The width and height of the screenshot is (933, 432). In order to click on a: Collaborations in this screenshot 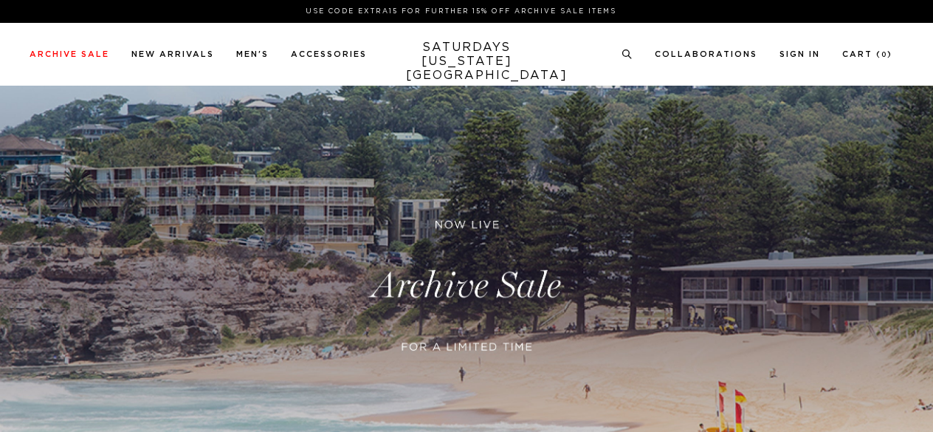, I will do `click(706, 54)`.